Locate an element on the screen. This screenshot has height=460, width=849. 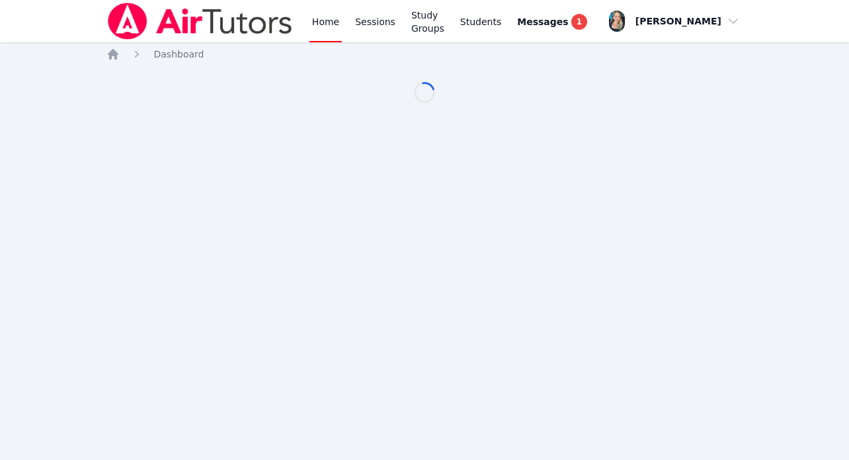
span: Messages is located at coordinates (542, 22).